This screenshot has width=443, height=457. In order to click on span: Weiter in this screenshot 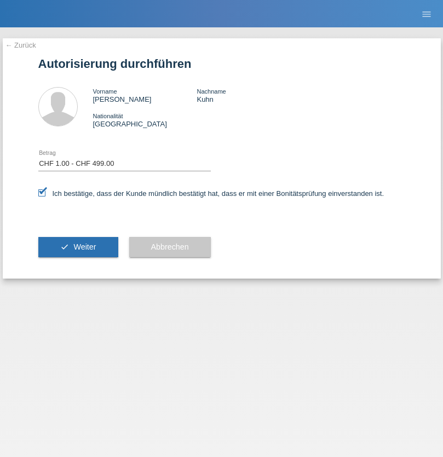, I will do `click(84, 247)`.